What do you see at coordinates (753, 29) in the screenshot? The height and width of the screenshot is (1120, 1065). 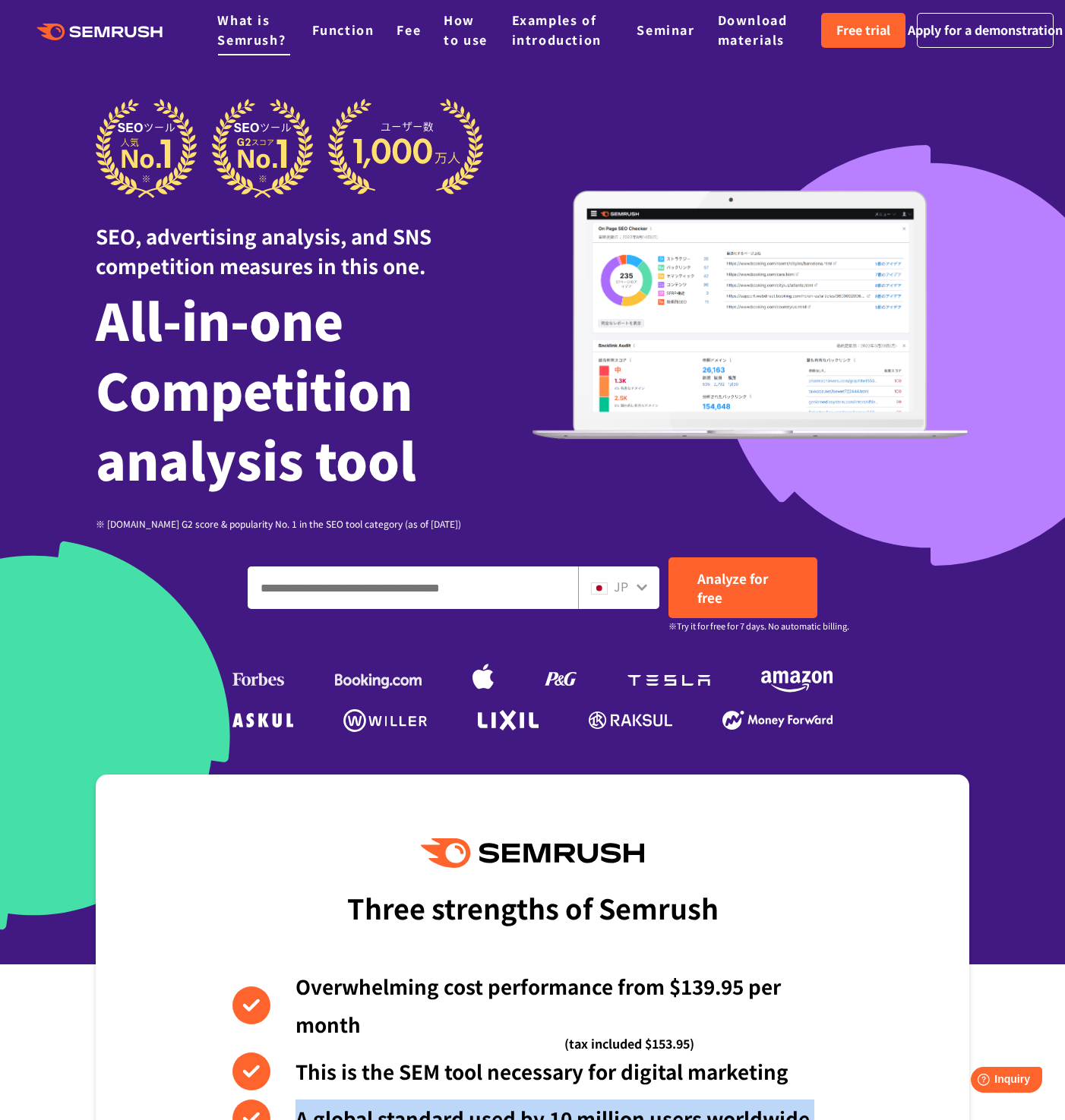 I see `a: Download materials` at bounding box center [753, 29].